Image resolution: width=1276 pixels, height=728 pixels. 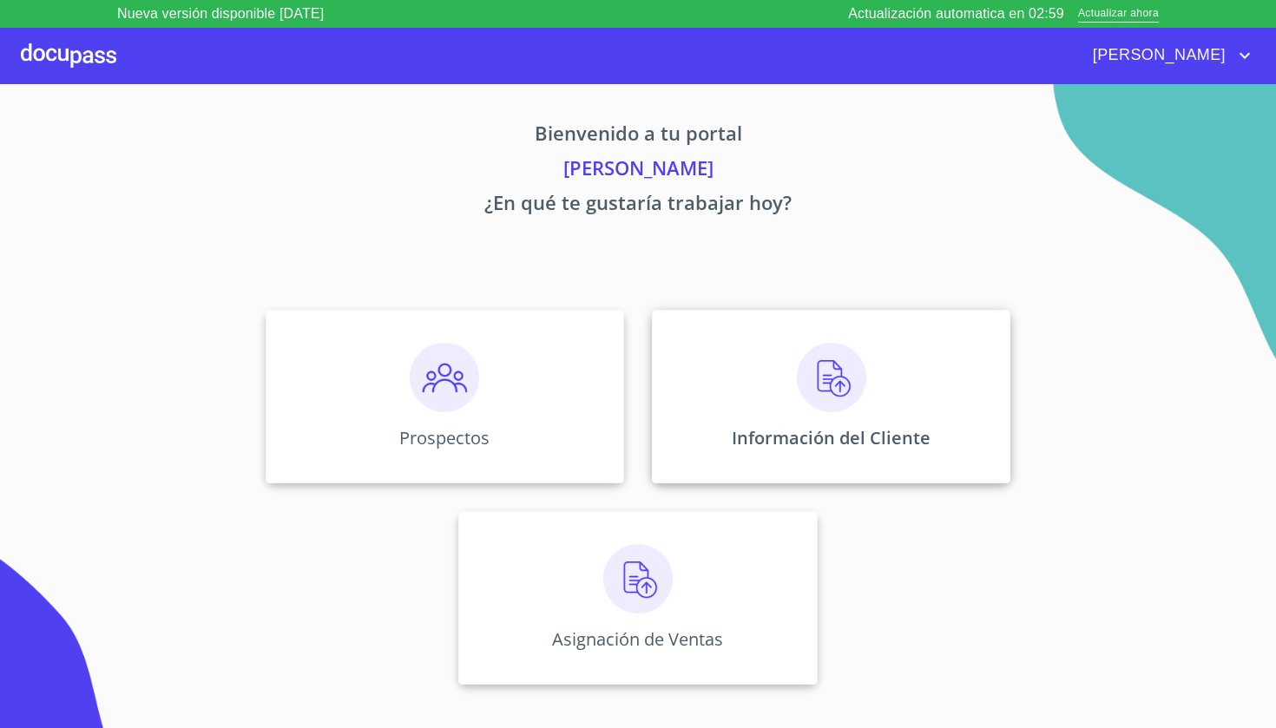 What do you see at coordinates (638, 206) in the screenshot?
I see `p: ¿En qué te gustaría trabajar hoy?` at bounding box center [638, 206].